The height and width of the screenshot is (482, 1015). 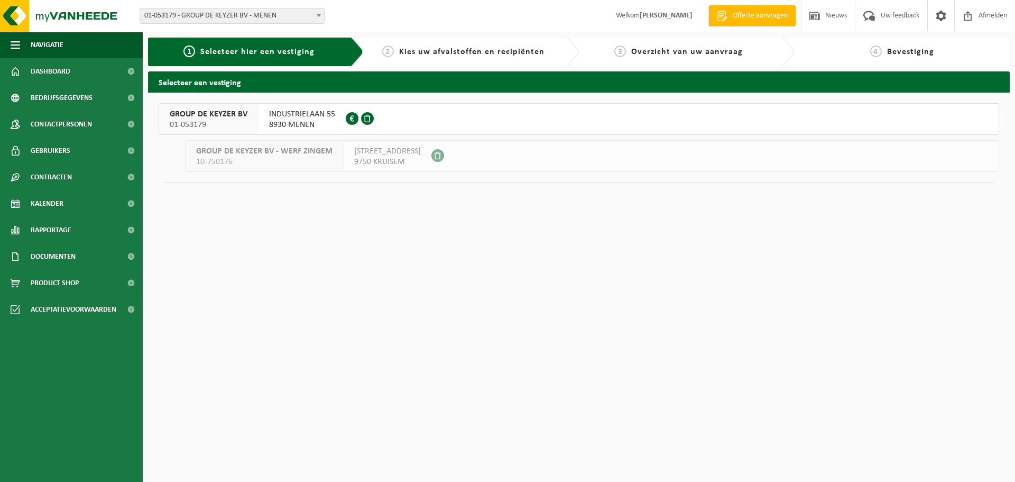 What do you see at coordinates (47, 45) in the screenshot?
I see `span: Navigatie` at bounding box center [47, 45].